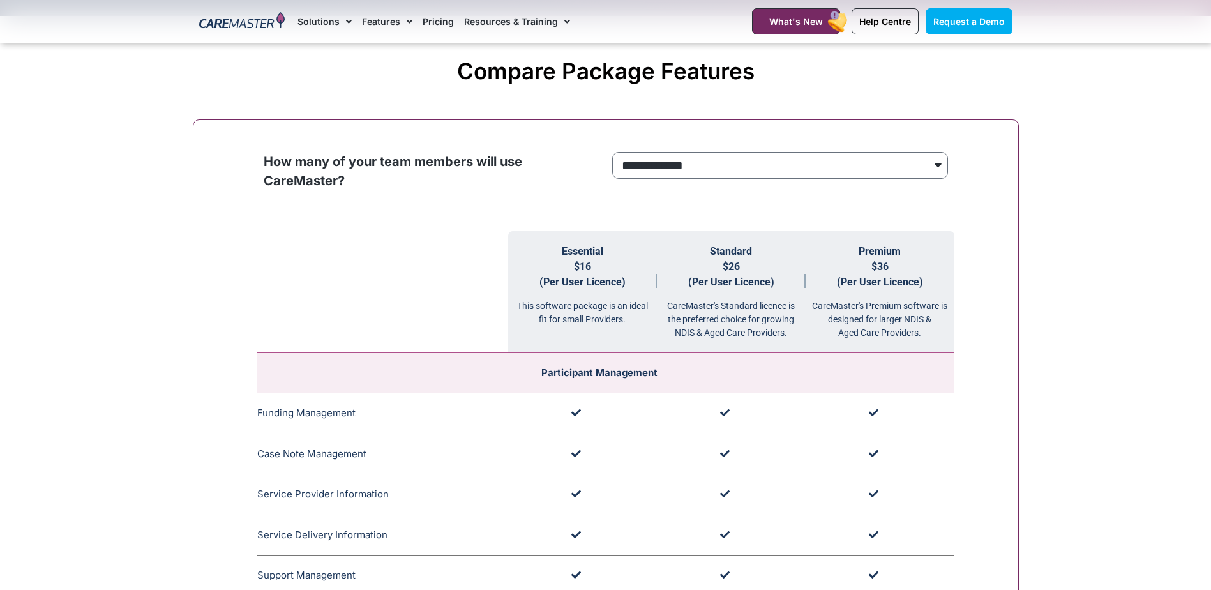 This screenshot has height=590, width=1211. Describe the element at coordinates (880, 315) in the screenshot. I see `div: CareMaster's Premium software is designed for larger NDIS & Aged Care Providers.` at that location.